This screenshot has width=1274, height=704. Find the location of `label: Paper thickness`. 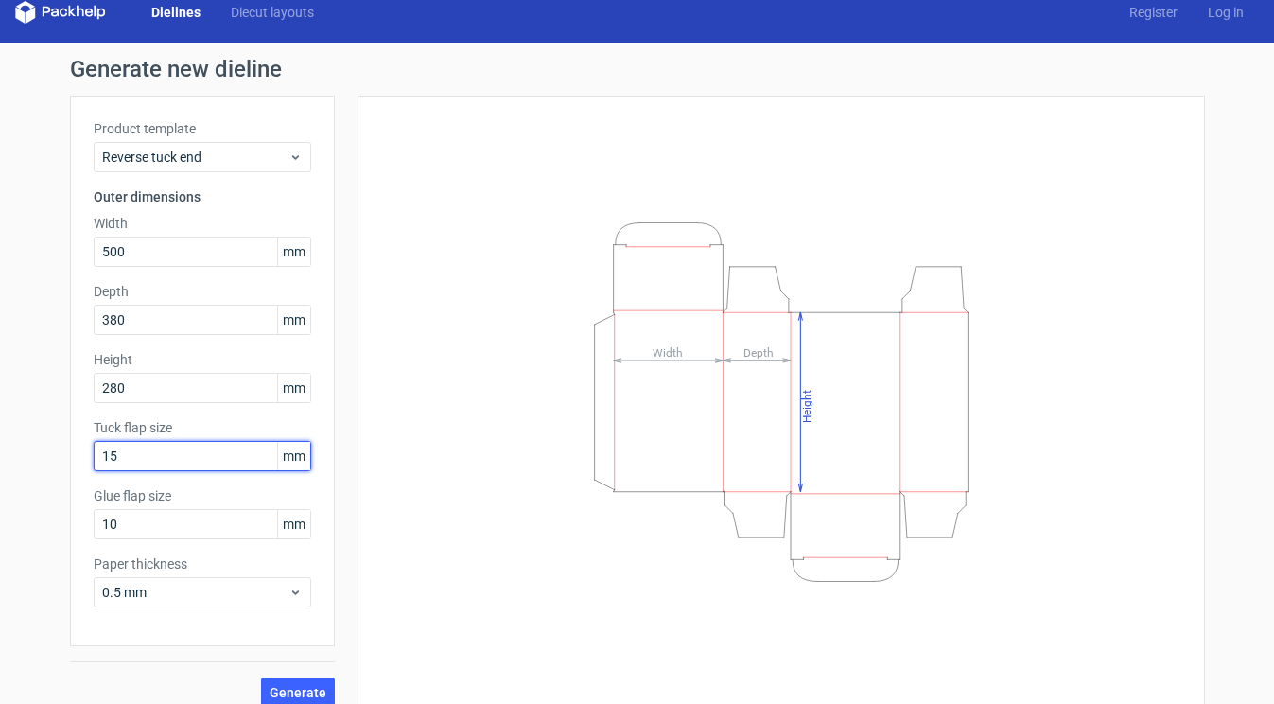

label: Paper thickness is located at coordinates (202, 564).